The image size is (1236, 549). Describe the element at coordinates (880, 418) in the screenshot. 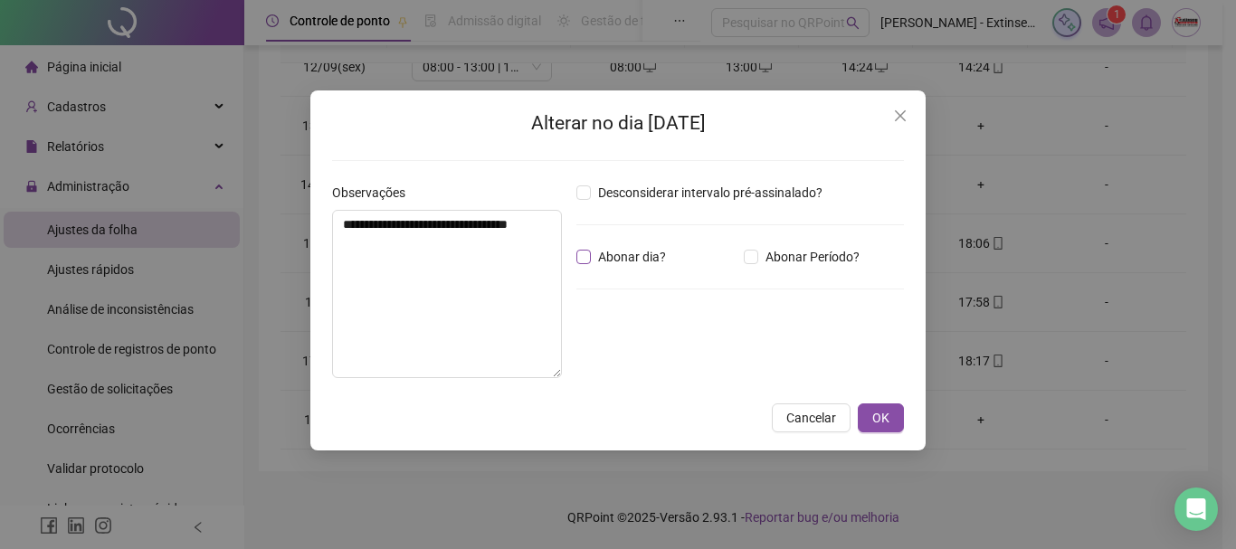

I see `button: OK` at that location.